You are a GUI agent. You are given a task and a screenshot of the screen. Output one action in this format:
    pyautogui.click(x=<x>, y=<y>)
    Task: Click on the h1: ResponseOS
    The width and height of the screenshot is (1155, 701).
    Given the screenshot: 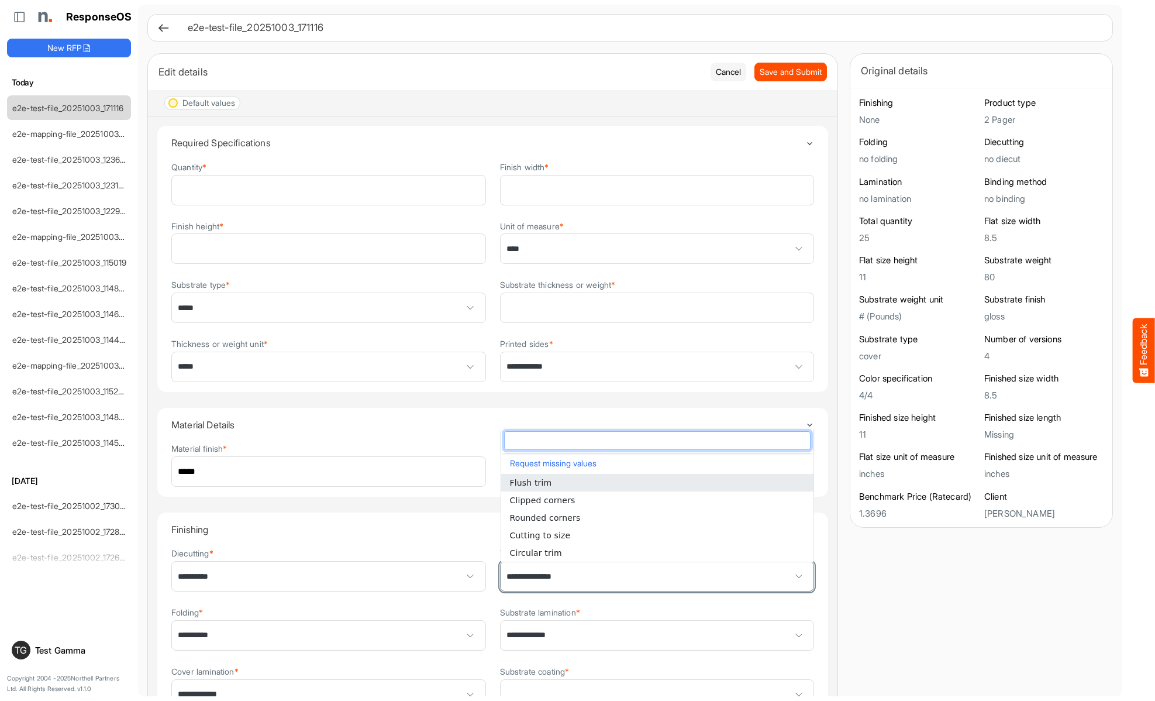 What is the action you would take?
    pyautogui.click(x=99, y=17)
    